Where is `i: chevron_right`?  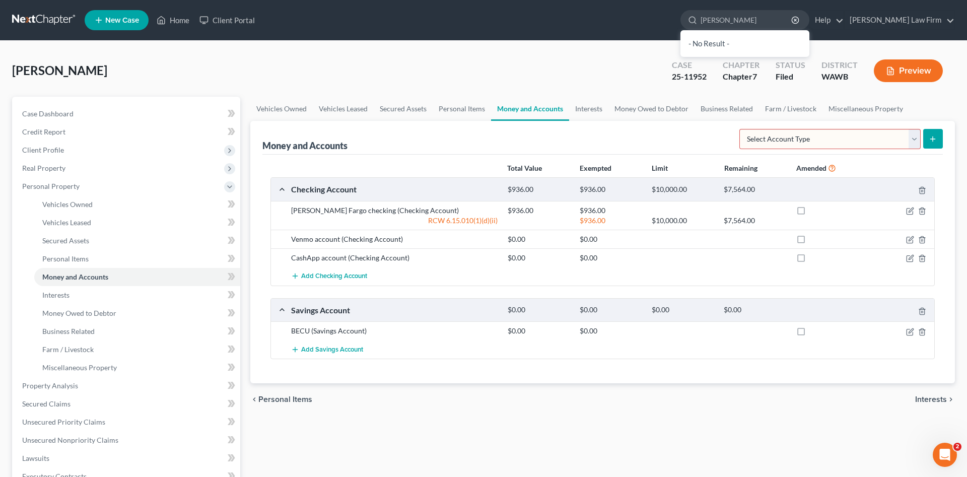 i: chevron_right is located at coordinates (951, 399).